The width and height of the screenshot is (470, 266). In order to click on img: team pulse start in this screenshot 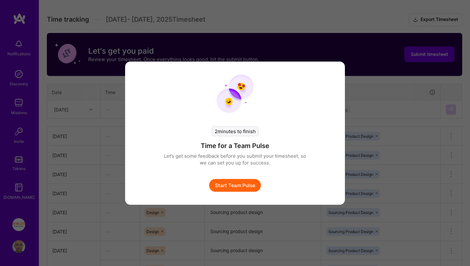, I will do `click(235, 94)`.